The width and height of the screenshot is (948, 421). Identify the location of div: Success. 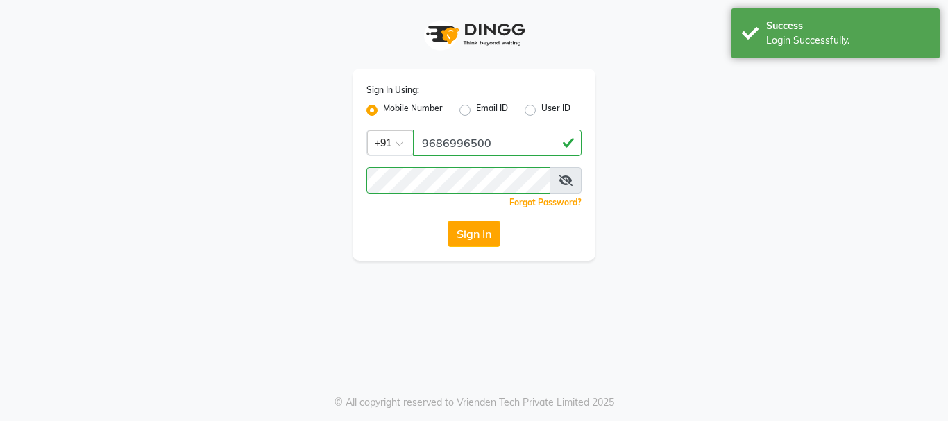
(848, 26).